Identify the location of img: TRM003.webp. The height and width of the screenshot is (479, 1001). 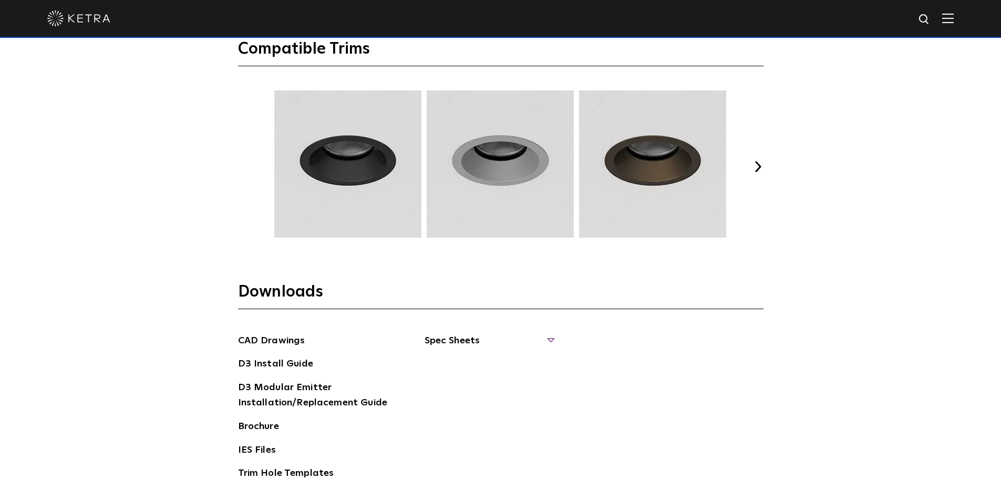
(500, 164).